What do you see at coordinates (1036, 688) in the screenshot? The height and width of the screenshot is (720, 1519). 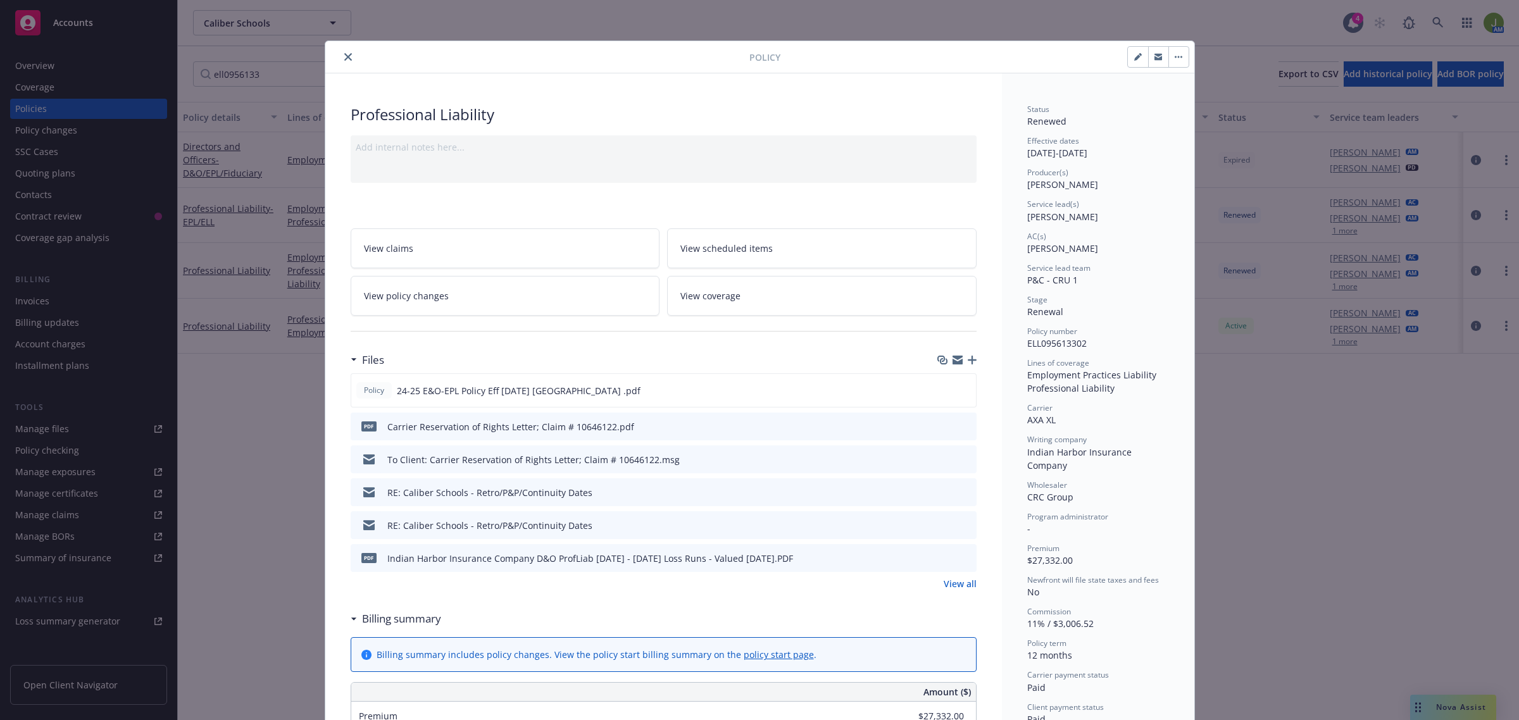 I see `span: Paid` at bounding box center [1036, 688].